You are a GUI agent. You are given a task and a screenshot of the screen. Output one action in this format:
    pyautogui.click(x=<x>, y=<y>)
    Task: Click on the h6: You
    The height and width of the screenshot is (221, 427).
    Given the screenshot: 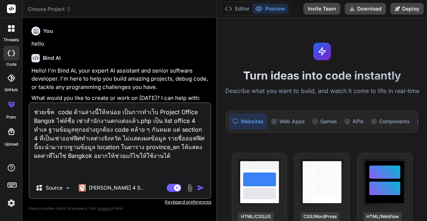 What is the action you would take?
    pyautogui.click(x=48, y=31)
    